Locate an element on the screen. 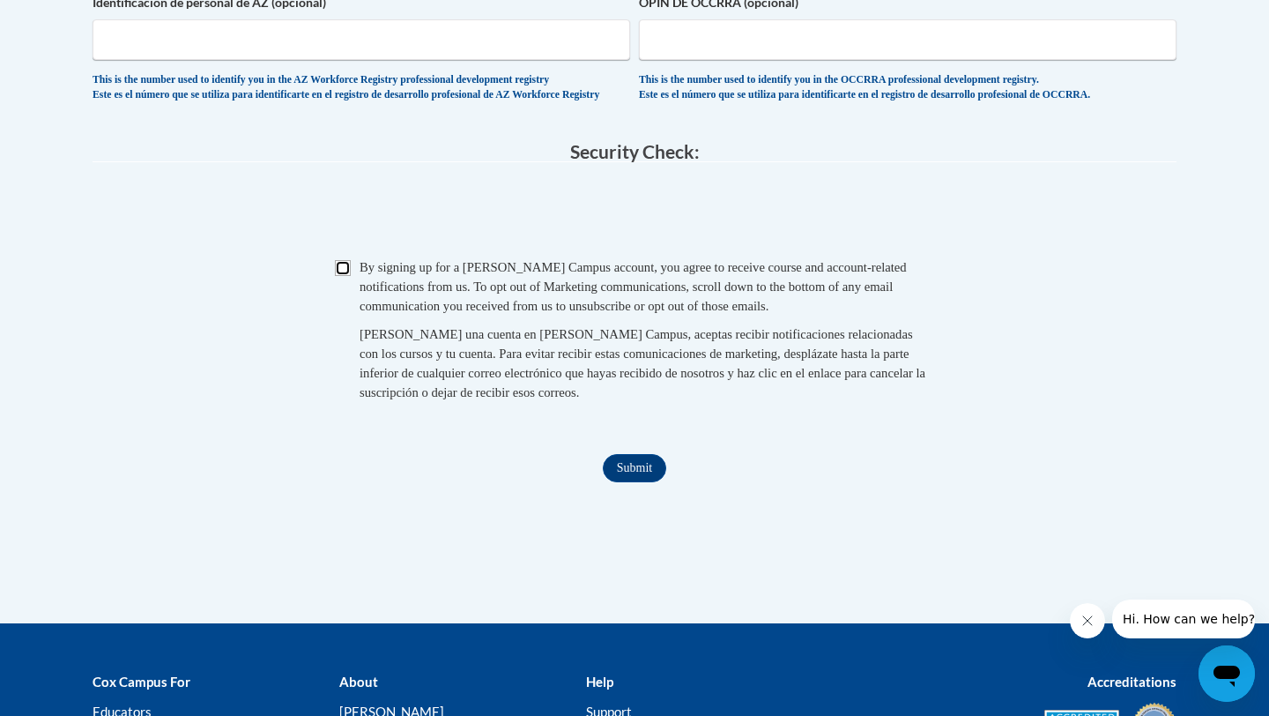 This screenshot has height=716, width=1269. b: Accreditations is located at coordinates (1131, 681).